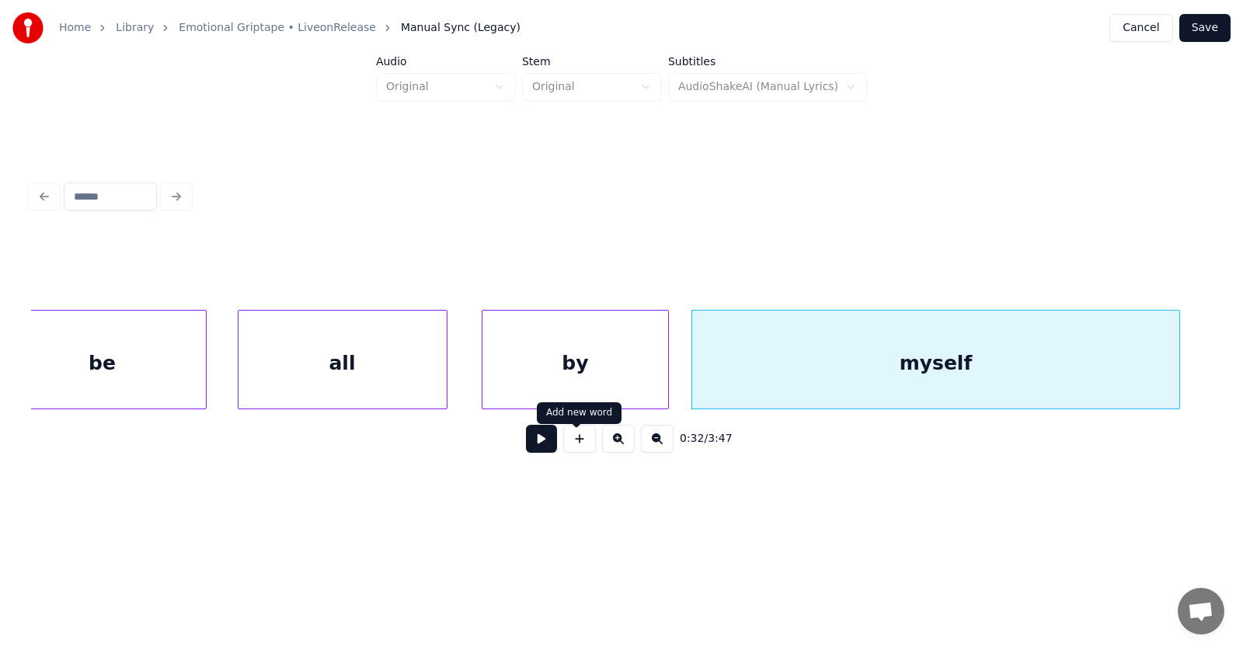 The image size is (1243, 650). Describe the element at coordinates (134, 28) in the screenshot. I see `a: Library` at that location.